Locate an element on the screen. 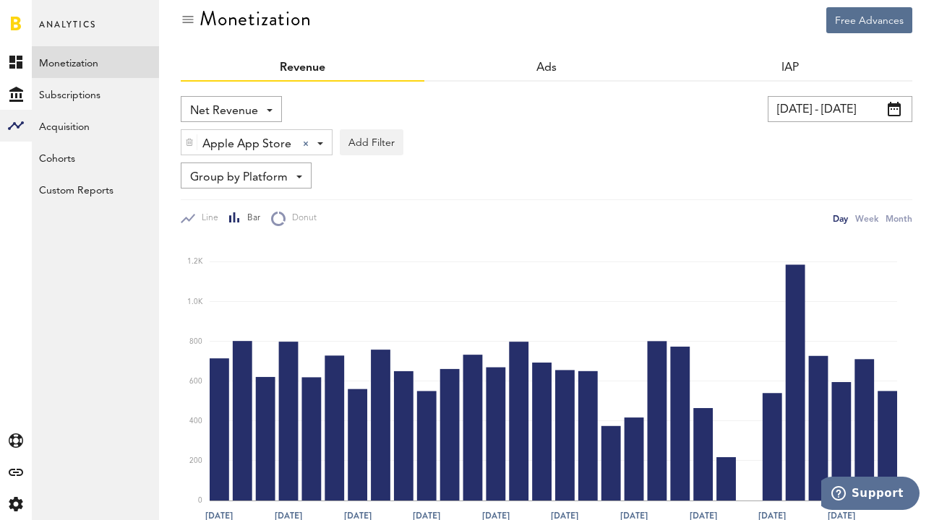  text: 200 is located at coordinates (196, 461).